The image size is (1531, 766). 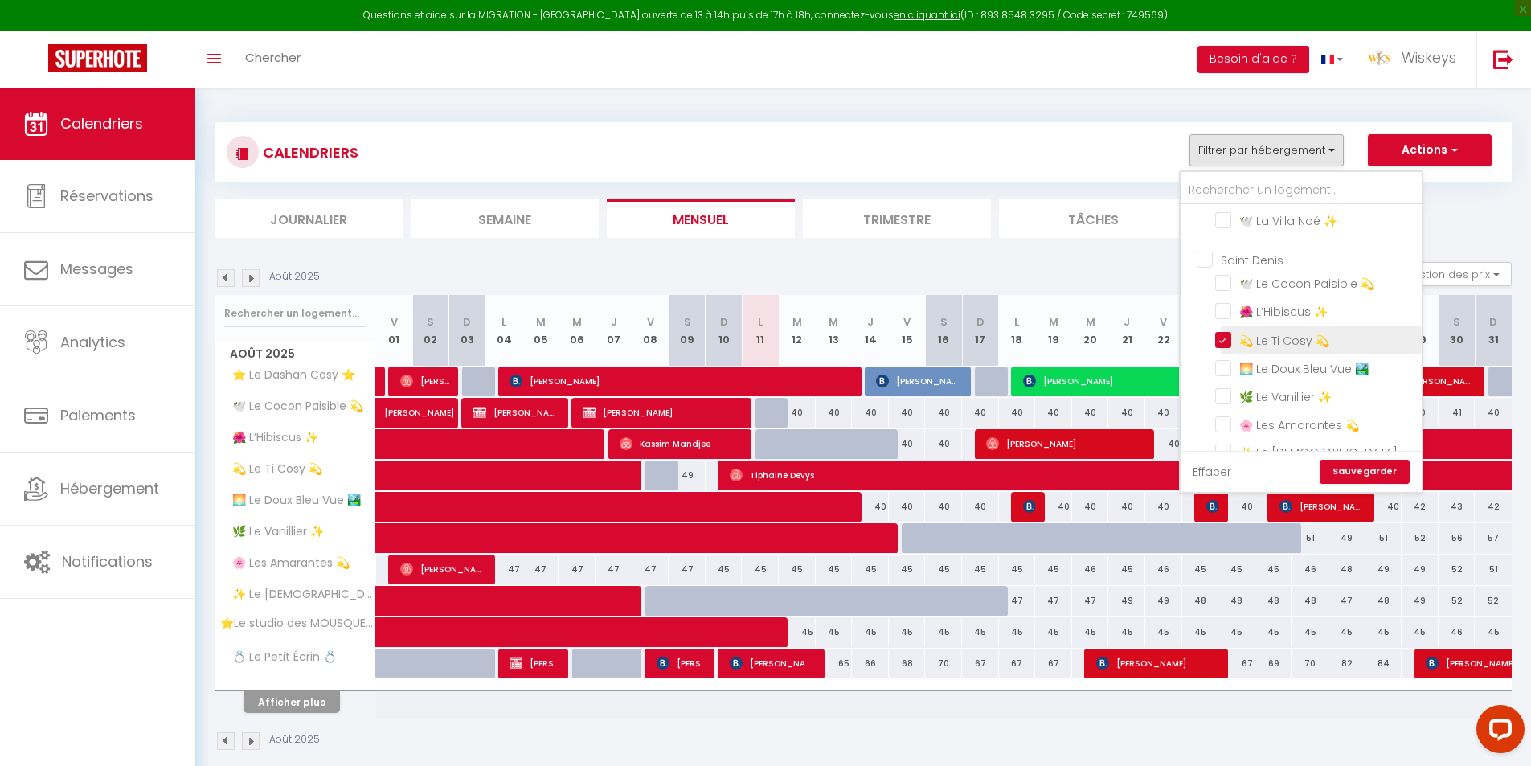 I want to click on th: 21, so click(x=1127, y=330).